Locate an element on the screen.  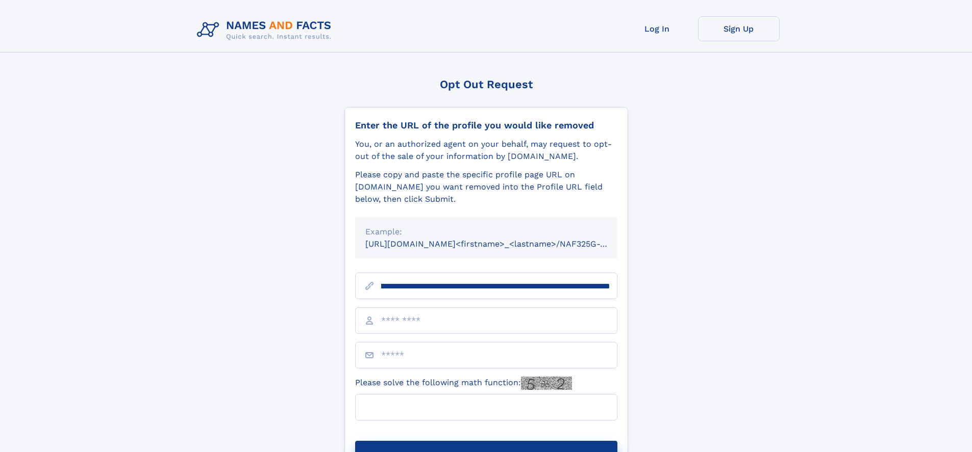
div: Enter the URL of the profile you would like removed is located at coordinates (486, 125).